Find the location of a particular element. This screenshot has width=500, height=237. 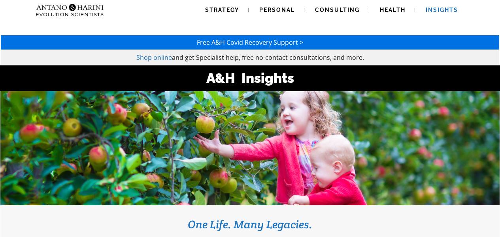

span: Consulting is located at coordinates (337, 10).